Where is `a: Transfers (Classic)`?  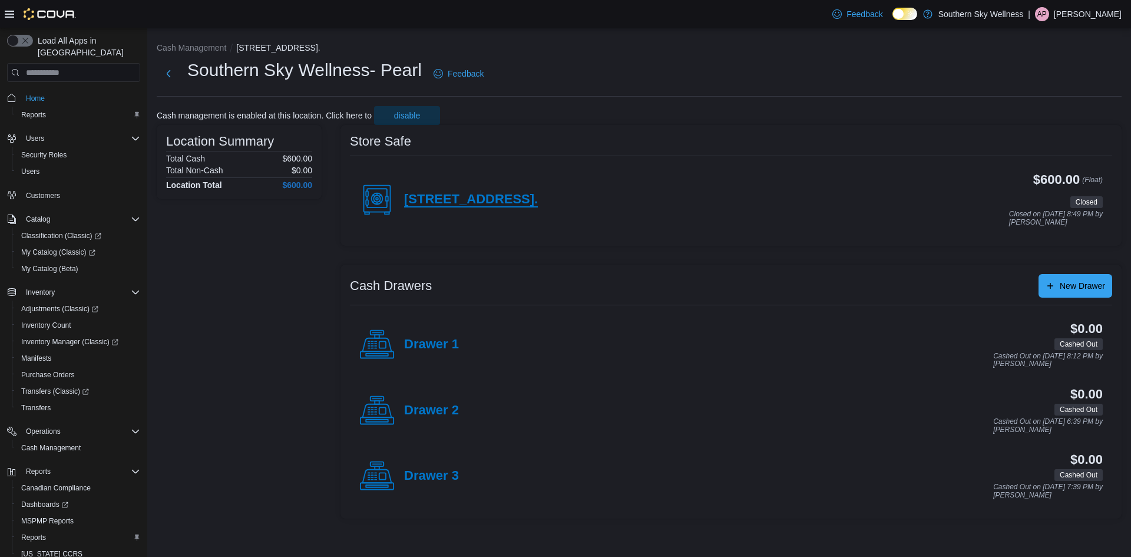 a: Transfers (Classic) is located at coordinates (78, 391).